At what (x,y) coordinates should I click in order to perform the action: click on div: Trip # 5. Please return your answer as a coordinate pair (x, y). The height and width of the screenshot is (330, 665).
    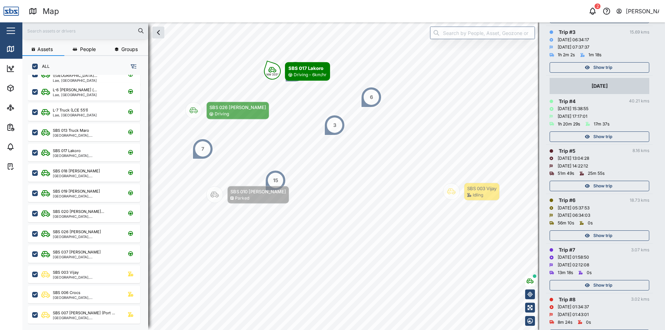
    Looking at the image, I should click on (567, 151).